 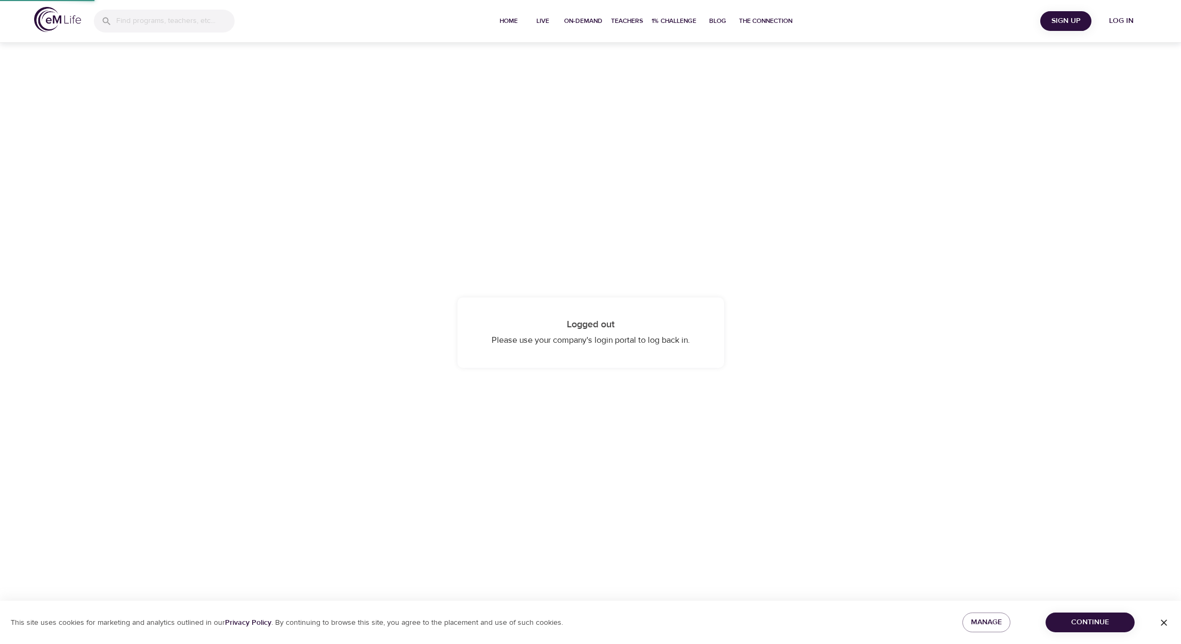 What do you see at coordinates (175, 21) in the screenshot?
I see `input: Find programs, teachers, etc...` at bounding box center [175, 21].